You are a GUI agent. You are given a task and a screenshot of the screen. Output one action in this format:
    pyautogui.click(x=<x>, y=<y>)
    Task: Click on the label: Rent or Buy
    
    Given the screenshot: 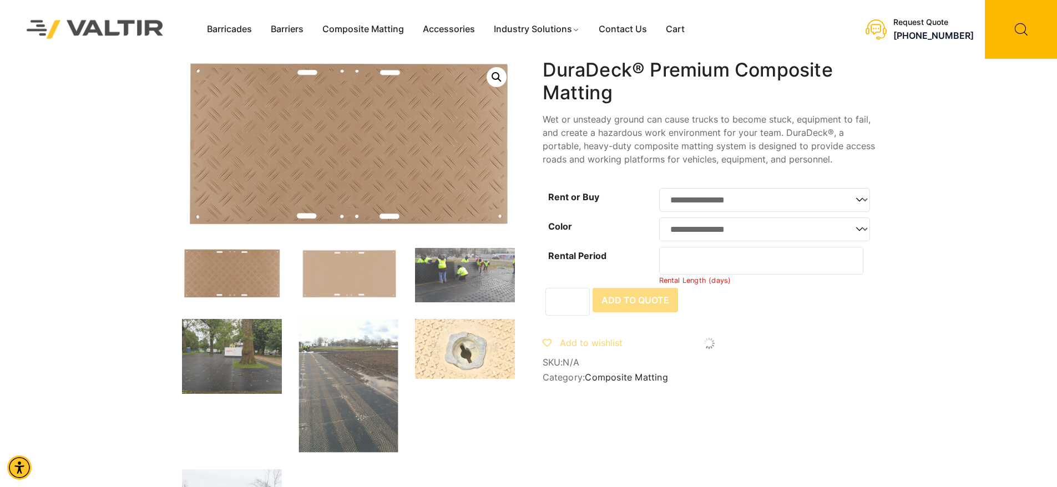 What is the action you would take?
    pyautogui.click(x=574, y=197)
    